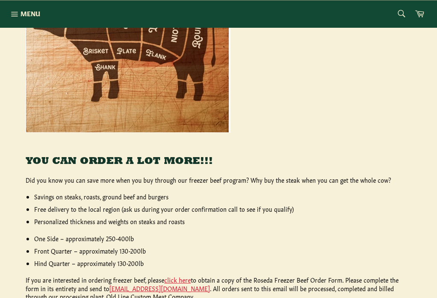  What do you see at coordinates (219, 161) in the screenshot?
I see `h3: YOU CAN ORDER A LOT MORE!!!` at bounding box center [219, 161].